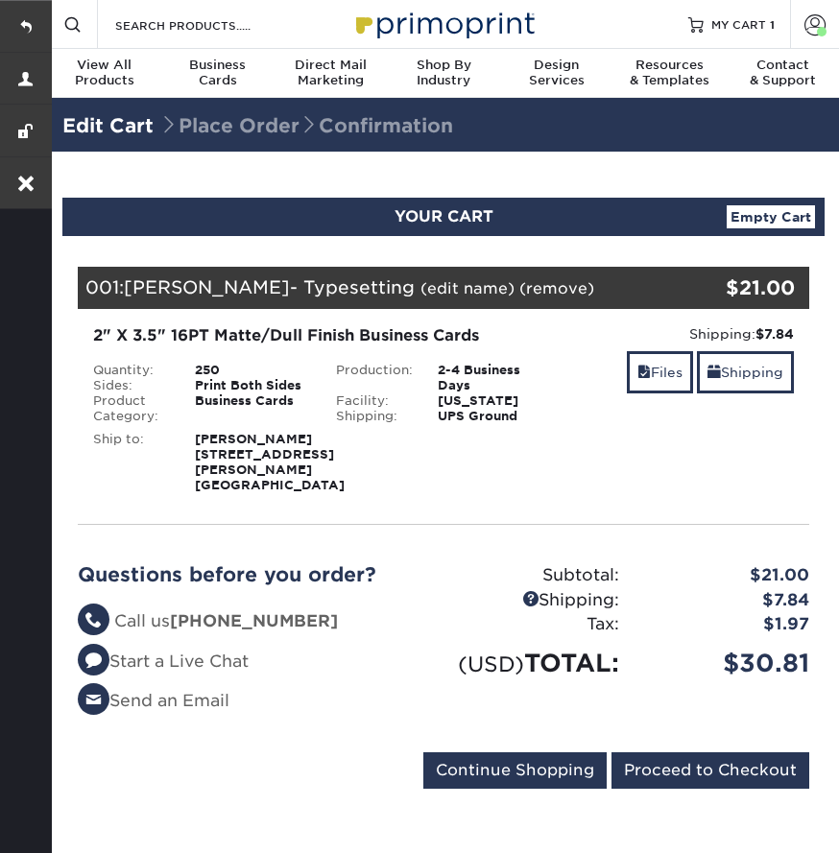  I want to click on span: View All, so click(105, 65).